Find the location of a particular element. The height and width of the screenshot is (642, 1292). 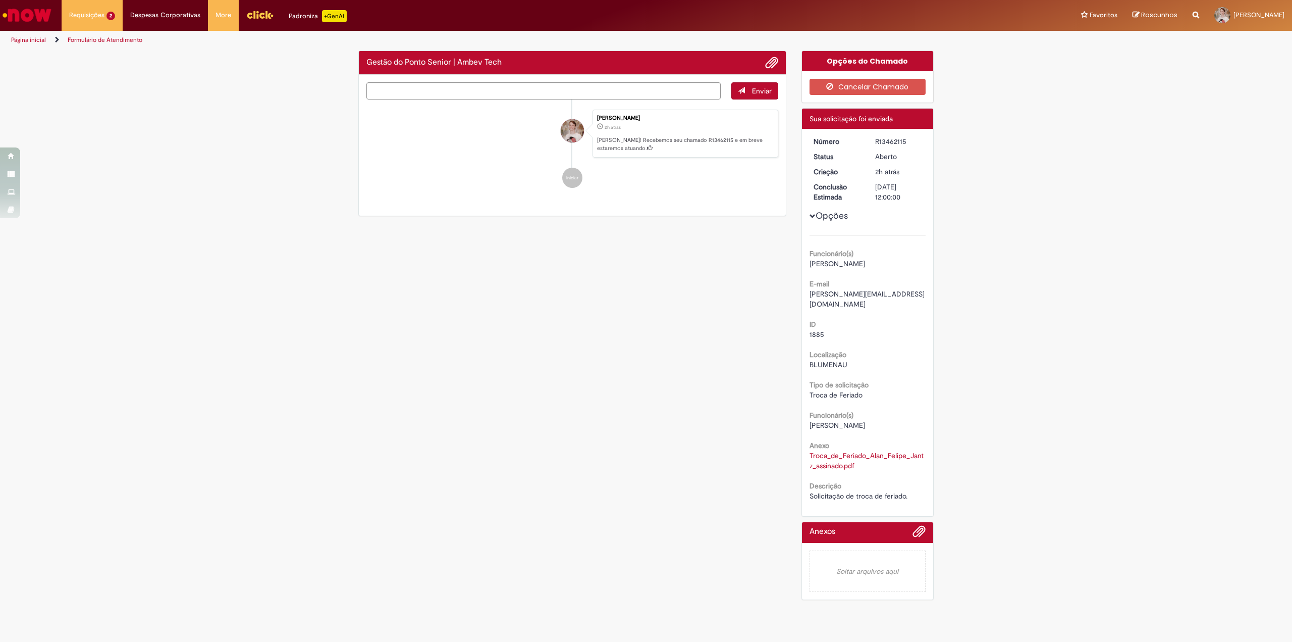

ul: Histórico de tíquete is located at coordinates (572, 149).